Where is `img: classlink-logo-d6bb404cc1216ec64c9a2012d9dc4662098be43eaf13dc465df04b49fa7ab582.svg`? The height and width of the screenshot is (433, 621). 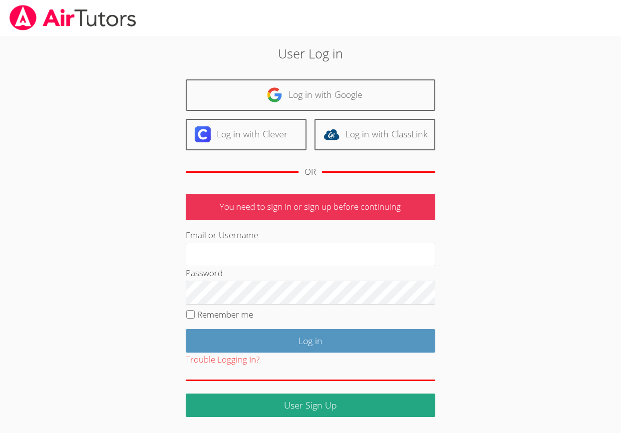 img: classlink-logo-d6bb404cc1216ec64c9a2012d9dc4662098be43eaf13dc465df04b49fa7ab582.svg is located at coordinates (331, 134).